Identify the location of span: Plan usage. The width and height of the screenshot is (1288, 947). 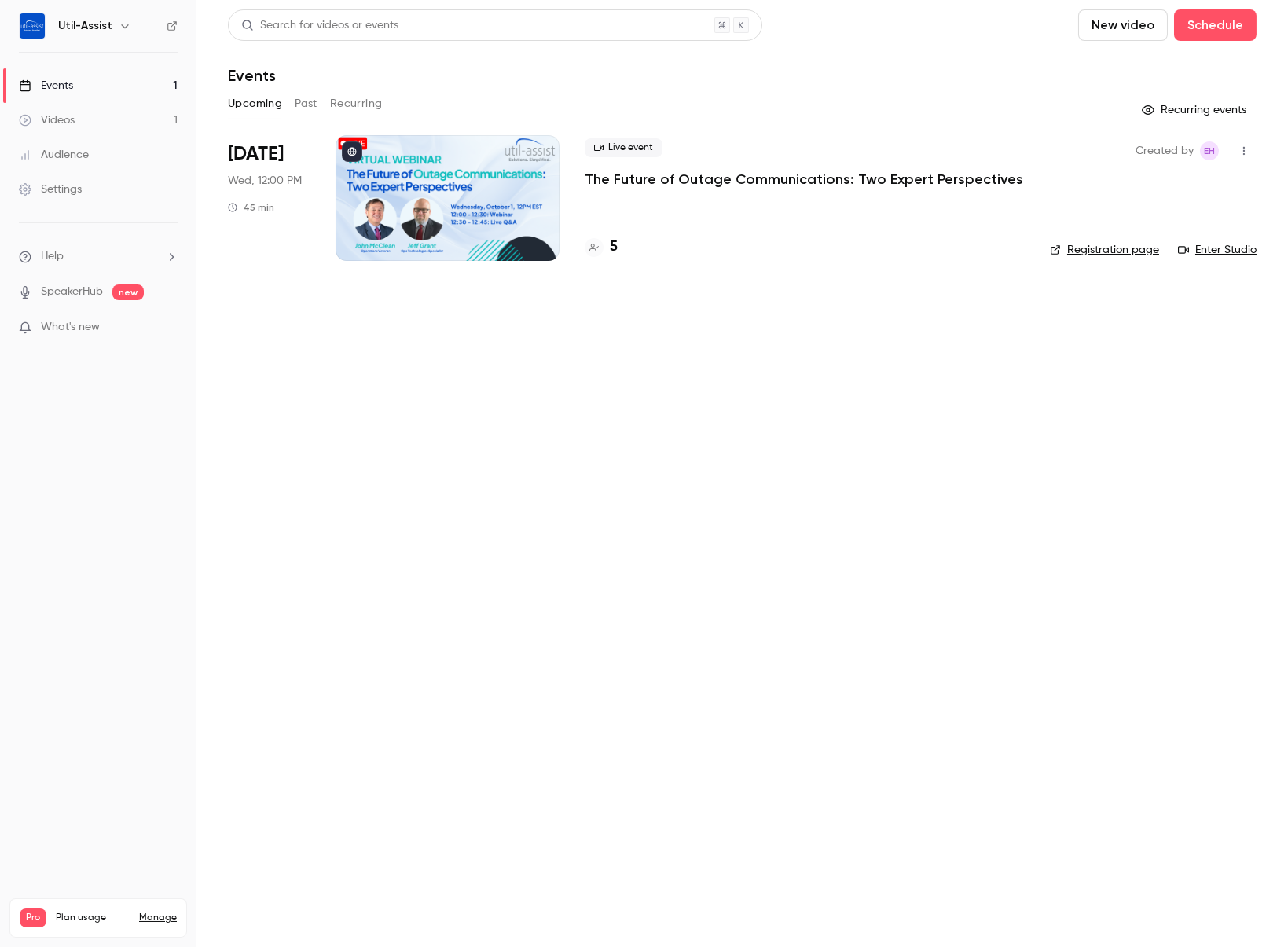
(93, 918).